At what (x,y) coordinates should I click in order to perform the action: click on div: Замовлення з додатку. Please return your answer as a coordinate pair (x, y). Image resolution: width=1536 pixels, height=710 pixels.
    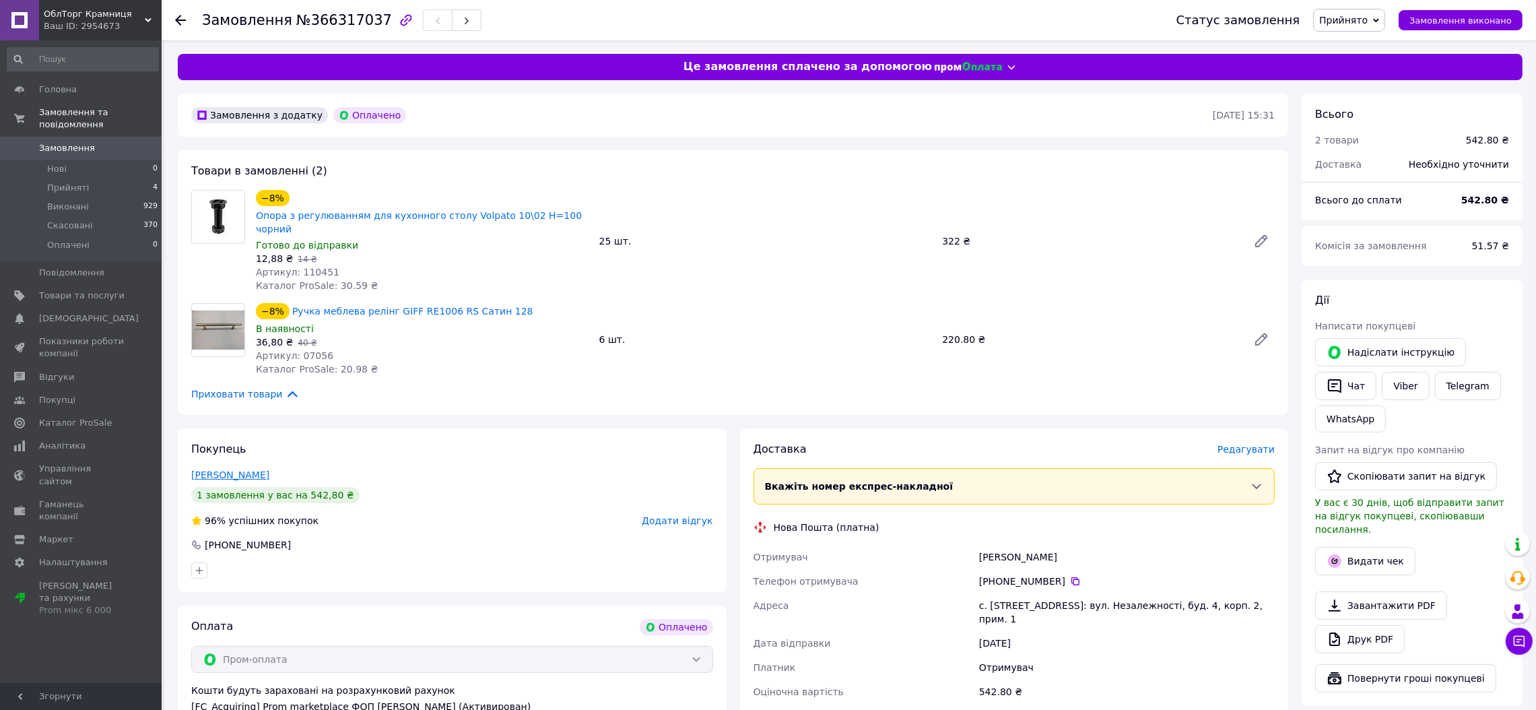
    Looking at the image, I should click on (259, 115).